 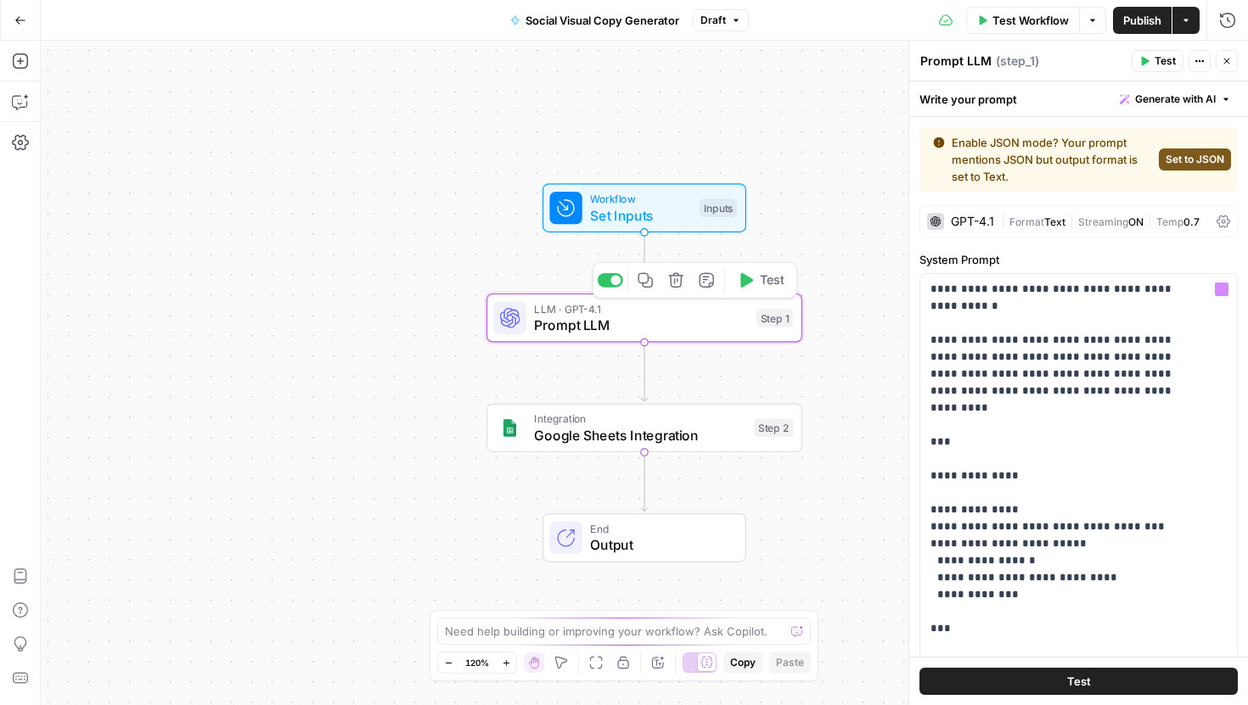 I want to click on div: Enable JSON mode? Your prompt mentions JSON but output format is set to Text., so click(x=1043, y=160).